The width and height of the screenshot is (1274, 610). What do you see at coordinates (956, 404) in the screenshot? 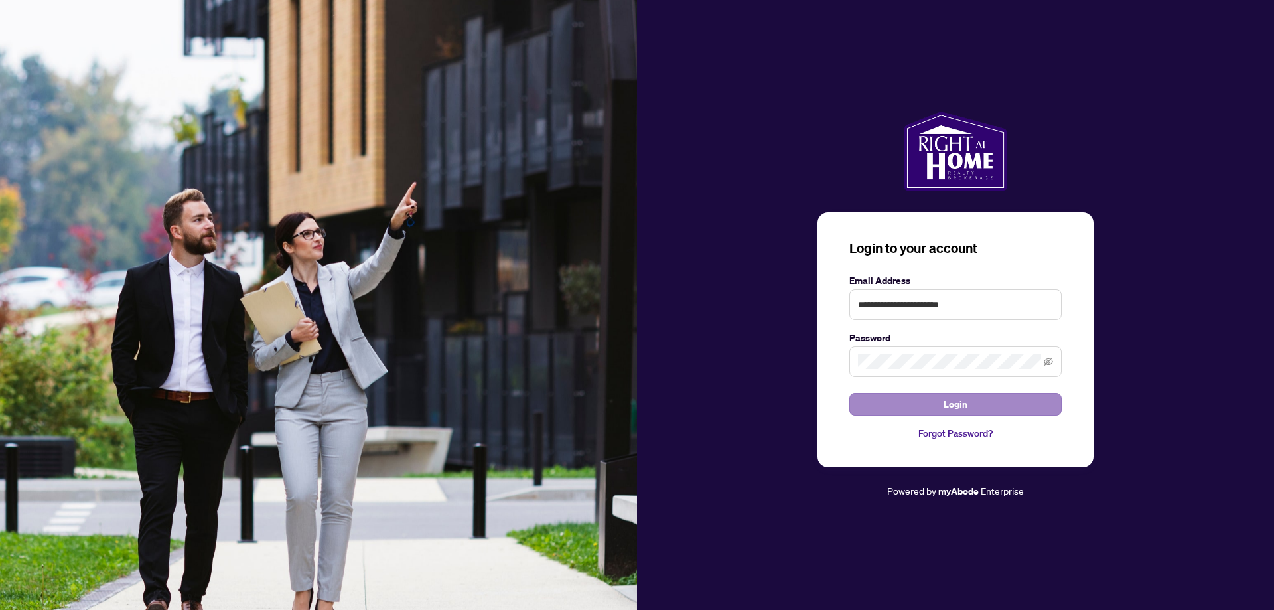
I see `button: Login` at bounding box center [956, 404].